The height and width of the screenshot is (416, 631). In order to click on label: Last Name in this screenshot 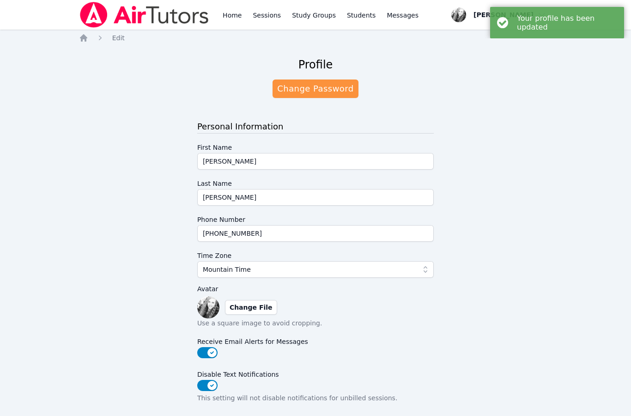, I will do `click(316, 182)`.